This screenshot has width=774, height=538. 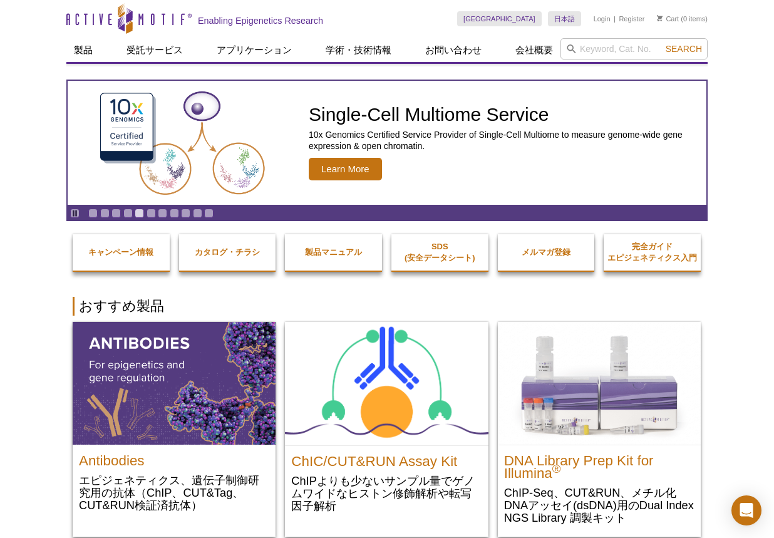 I want to click on a: 会社概要, so click(x=534, y=50).